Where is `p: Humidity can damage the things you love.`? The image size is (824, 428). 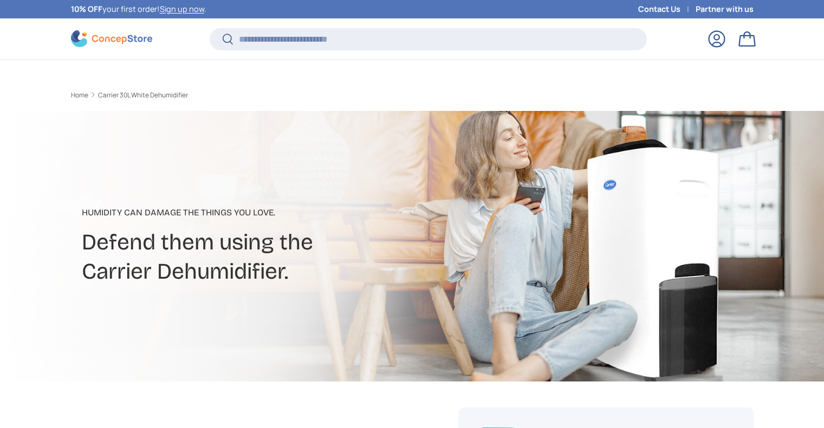
p: Humidity can damage the things you love. is located at coordinates (290, 213).